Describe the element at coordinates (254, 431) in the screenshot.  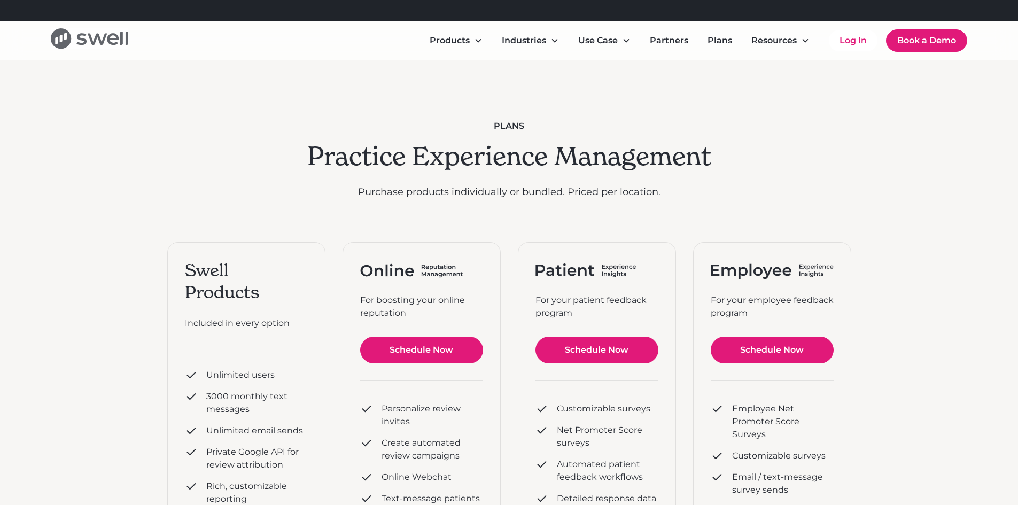
I see `div: Unlimited email sends` at that location.